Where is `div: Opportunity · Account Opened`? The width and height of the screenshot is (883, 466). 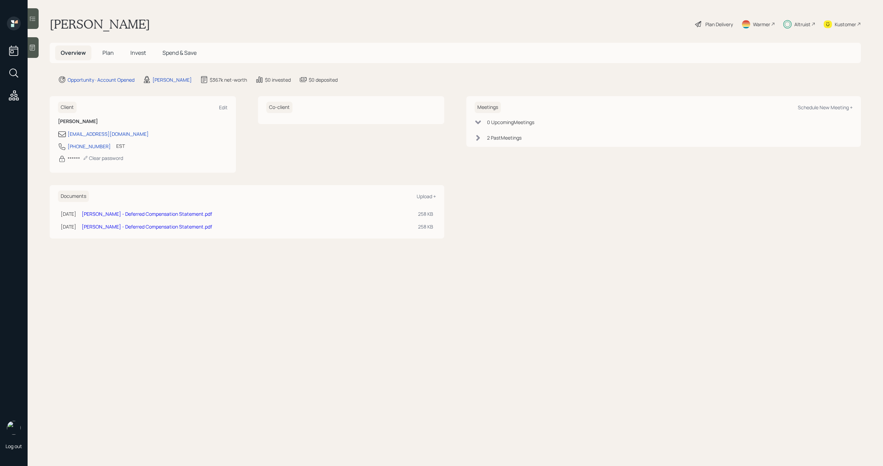 div: Opportunity · Account Opened is located at coordinates (101, 80).